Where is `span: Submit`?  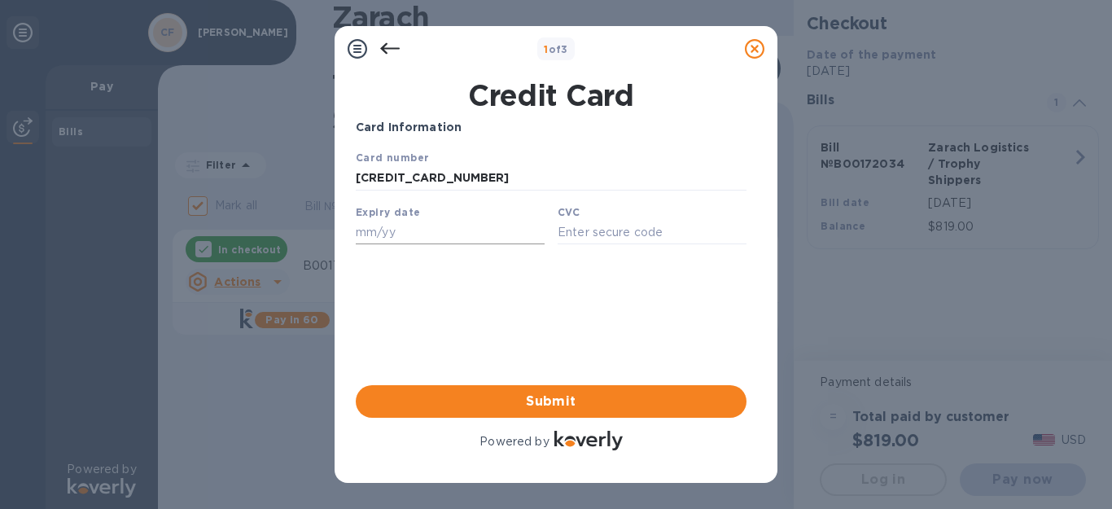 span: Submit is located at coordinates (551, 401).